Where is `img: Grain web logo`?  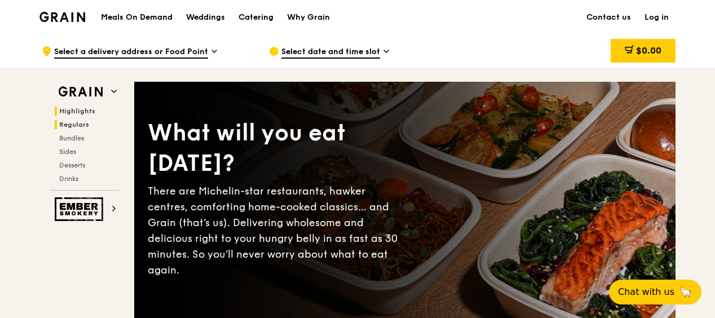 img: Grain web logo is located at coordinates (81, 92).